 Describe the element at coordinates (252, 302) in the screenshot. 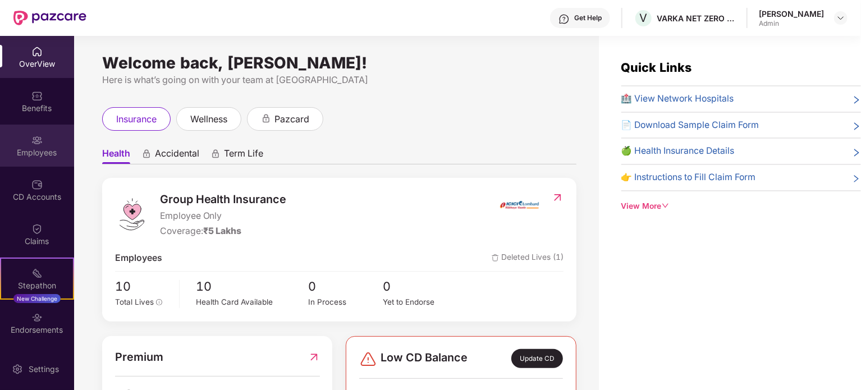

I see `div: Health Card Available` at that location.